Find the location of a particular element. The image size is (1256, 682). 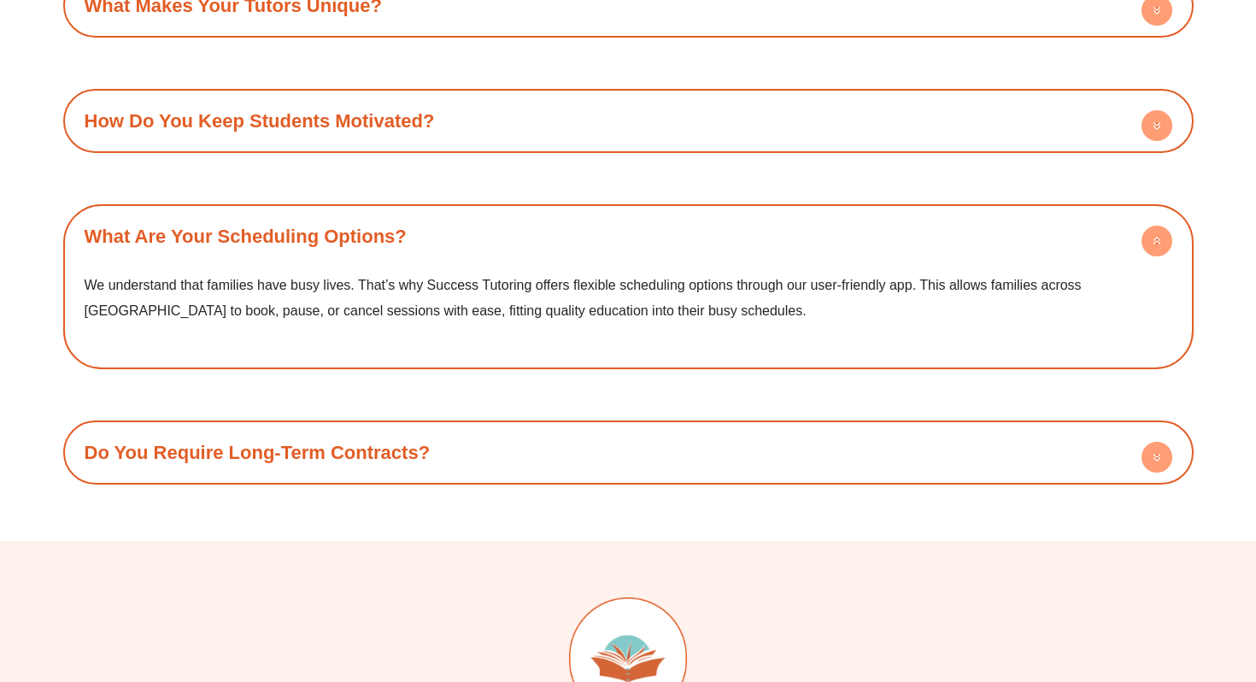

h4: What Are Your Scheduling Options? is located at coordinates (628, 236).